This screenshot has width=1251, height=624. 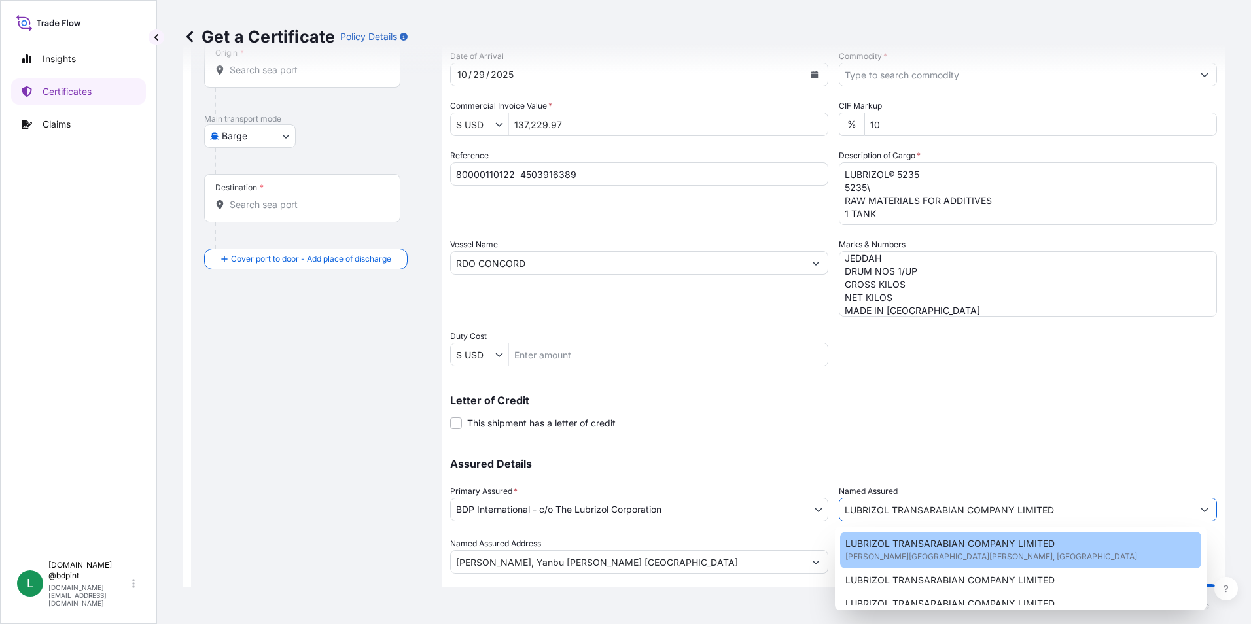 What do you see at coordinates (259, 37) in the screenshot?
I see `p: Get a Certificate` at bounding box center [259, 37].